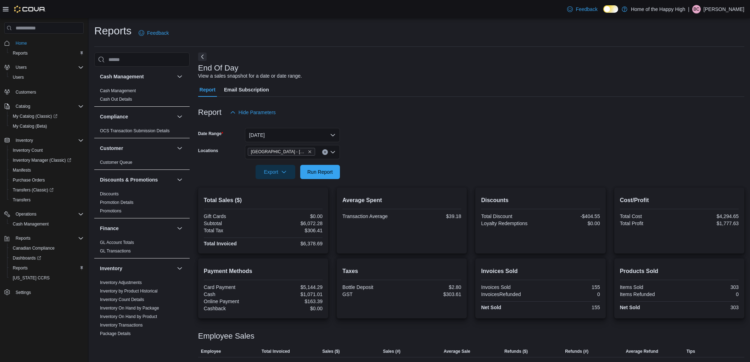 The width and height of the screenshot is (750, 362). I want to click on a: Dashboards, so click(27, 258).